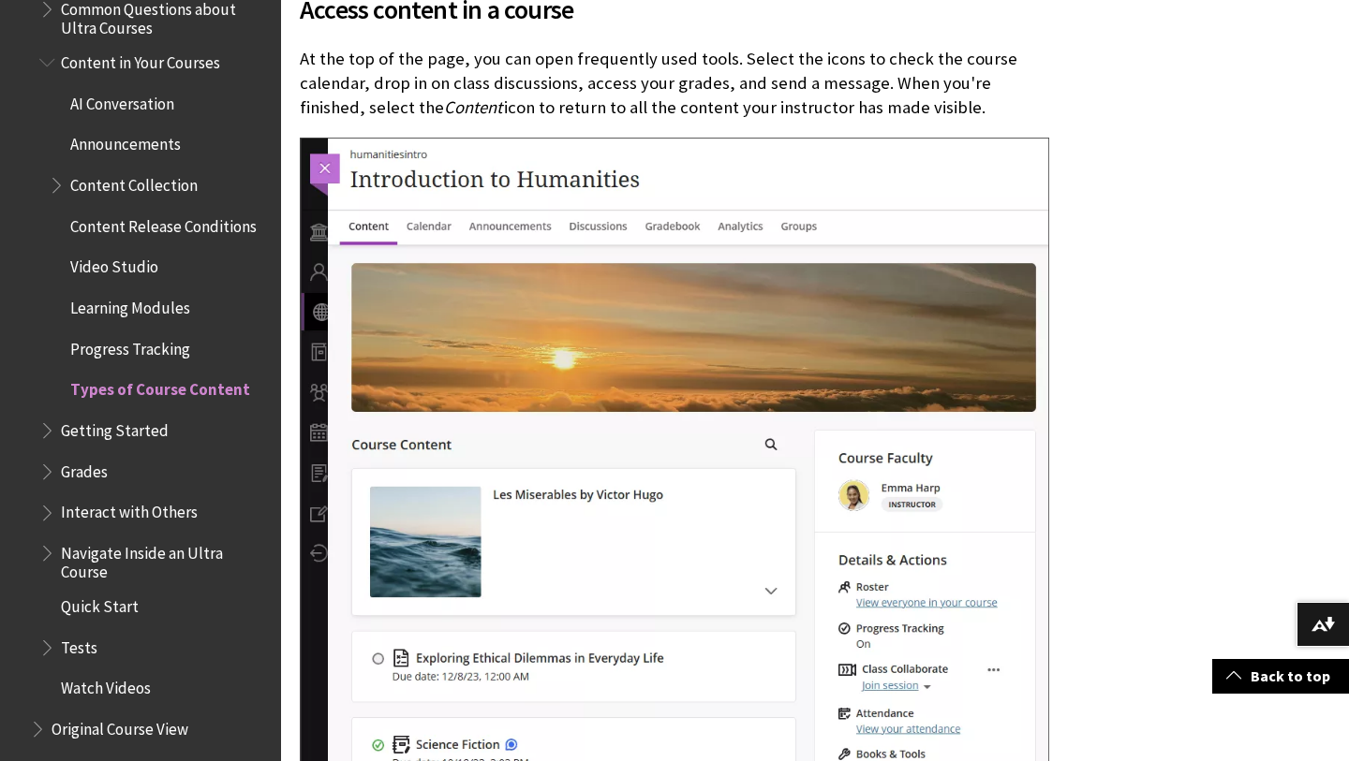 The image size is (1349, 761). Describe the element at coordinates (84, 468) in the screenshot. I see `span: Grades` at that location.